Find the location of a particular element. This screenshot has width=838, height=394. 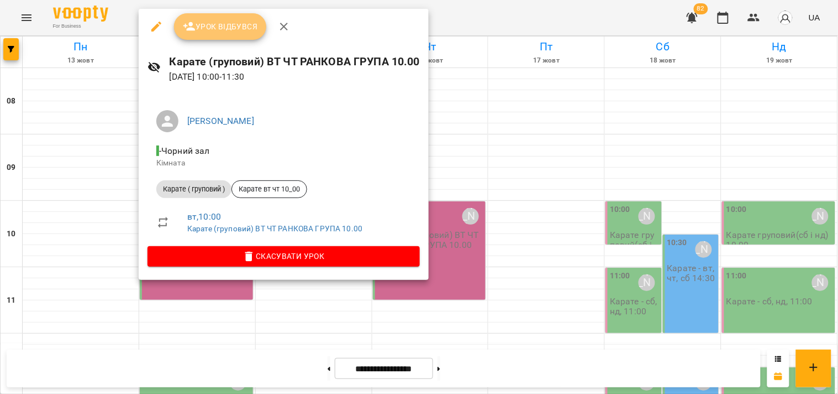

p: Кімната is located at coordinates (284, 163).